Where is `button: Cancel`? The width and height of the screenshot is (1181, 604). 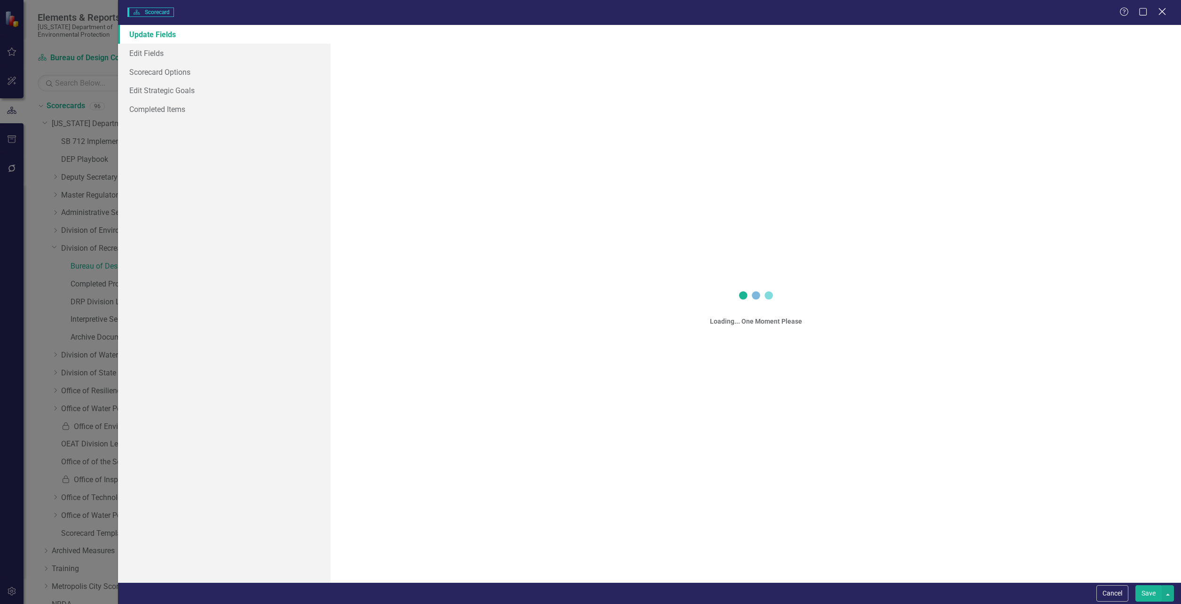
button: Cancel is located at coordinates (1113, 593).